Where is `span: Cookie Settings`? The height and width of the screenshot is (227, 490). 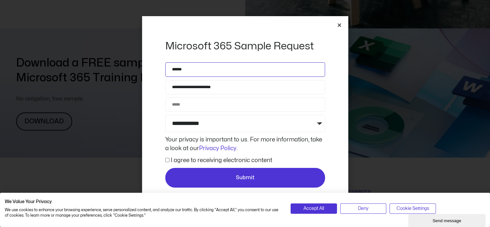
span: Cookie Settings is located at coordinates (413, 208).